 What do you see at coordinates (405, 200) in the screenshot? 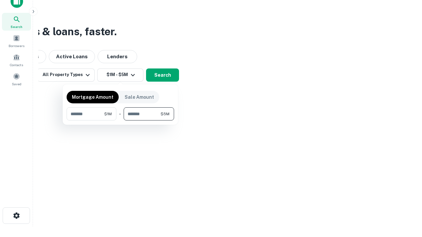
I see `div: Chat Widget` at bounding box center [405, 200].